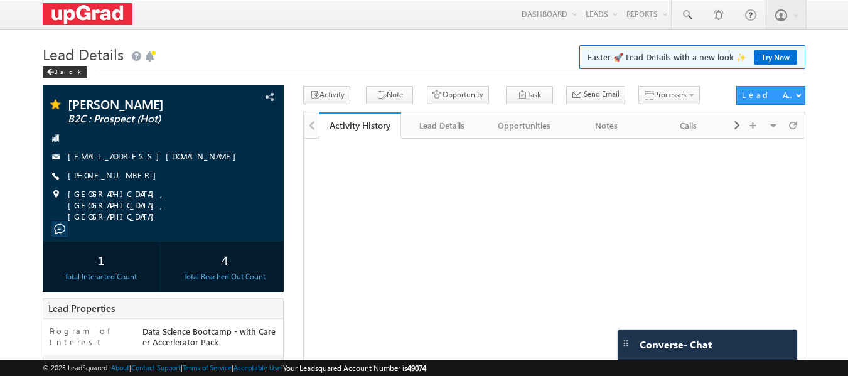  What do you see at coordinates (207, 367) in the screenshot?
I see `a: Terms of Service` at bounding box center [207, 367].